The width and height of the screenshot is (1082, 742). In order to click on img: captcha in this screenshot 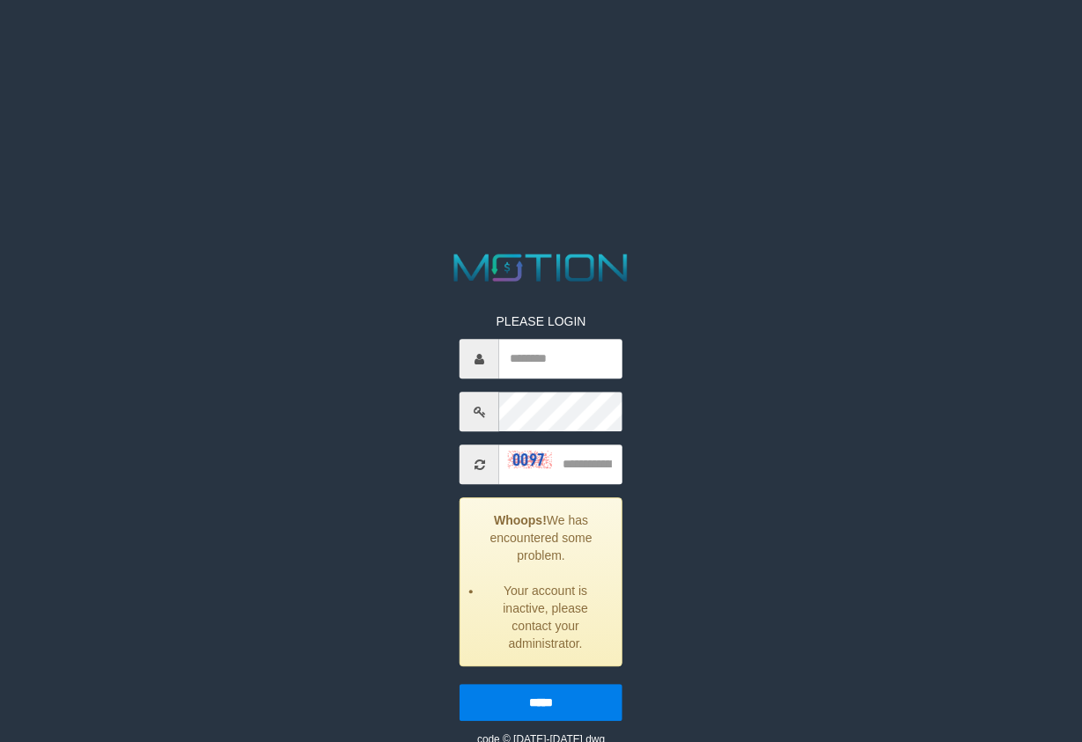, I will do `click(530, 459)`.